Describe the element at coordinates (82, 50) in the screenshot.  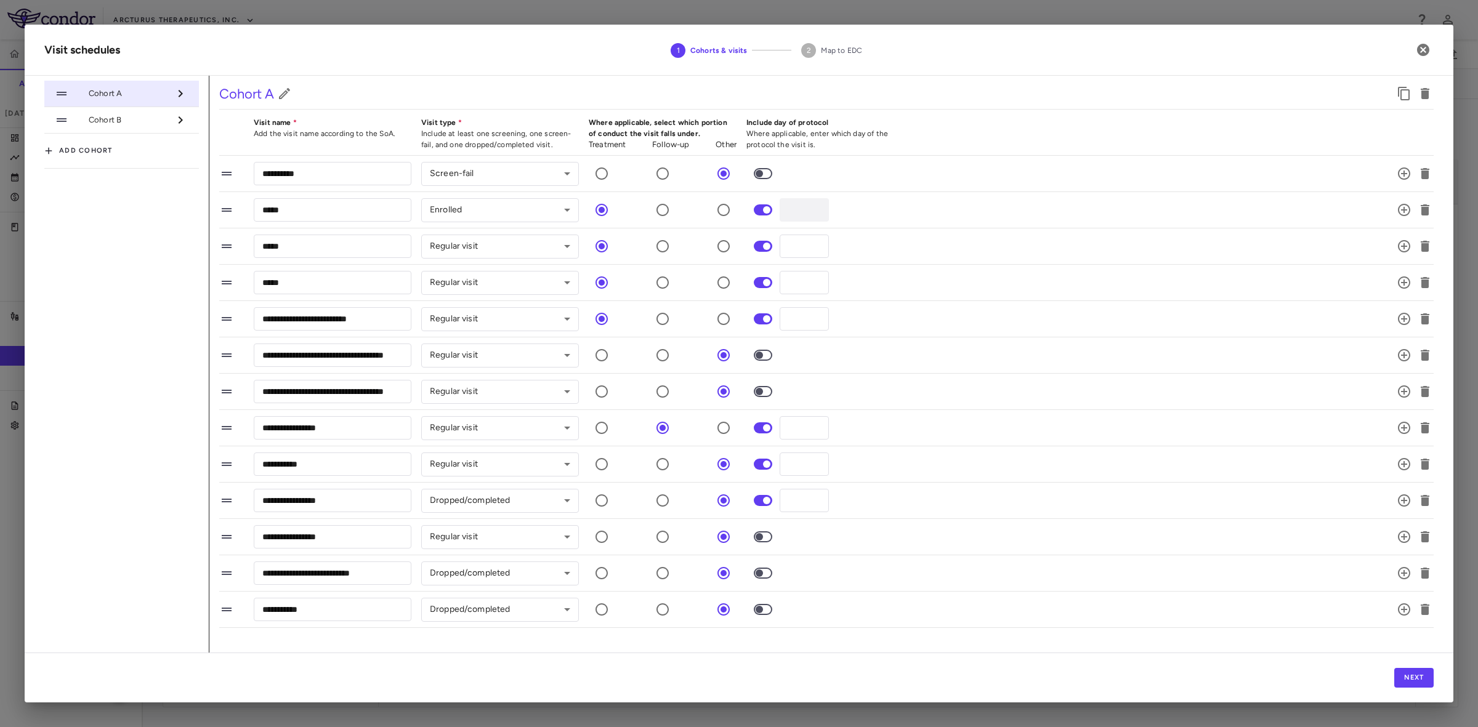
I see `div: Visit schedules` at that location.